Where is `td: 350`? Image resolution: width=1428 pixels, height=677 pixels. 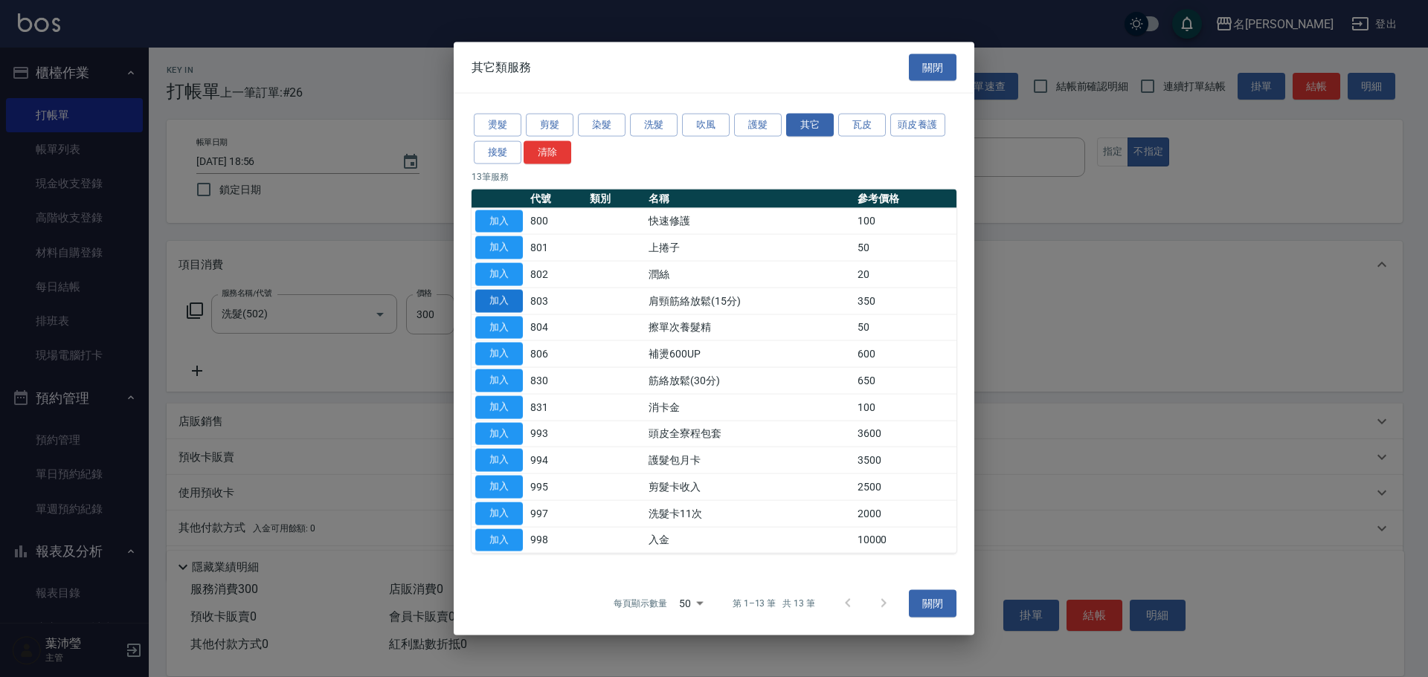
td: 350 is located at coordinates (905, 301).